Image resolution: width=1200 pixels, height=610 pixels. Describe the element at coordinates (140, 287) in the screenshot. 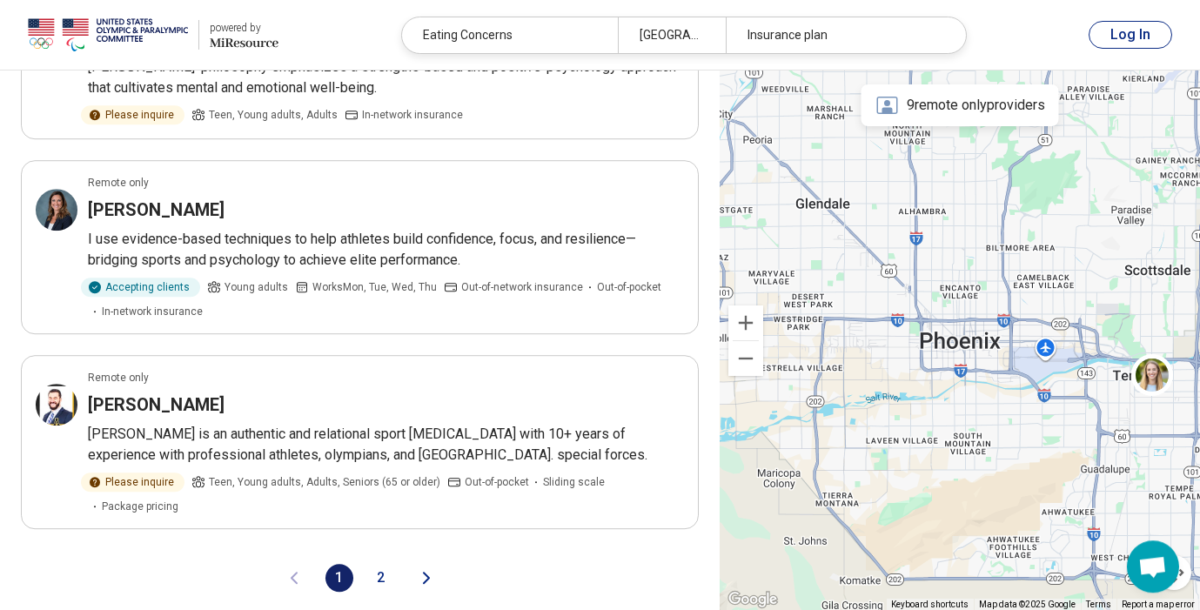

I see `div: Accepting clients` at that location.